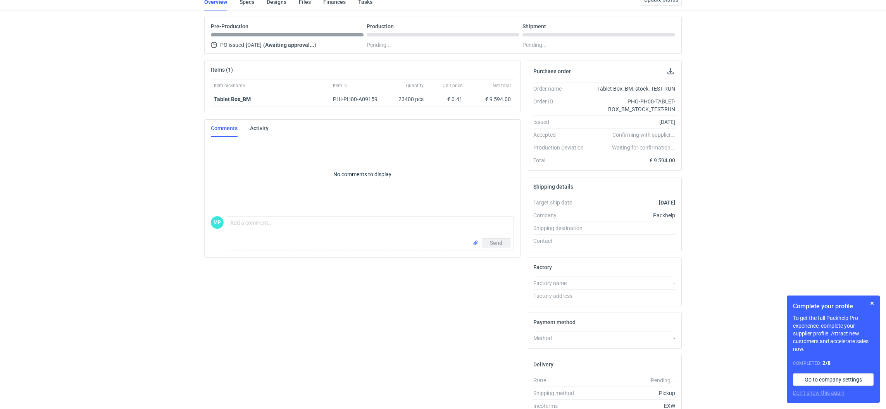  What do you see at coordinates (561, 105) in the screenshot?
I see `div: Order ID` at bounding box center [561, 105].